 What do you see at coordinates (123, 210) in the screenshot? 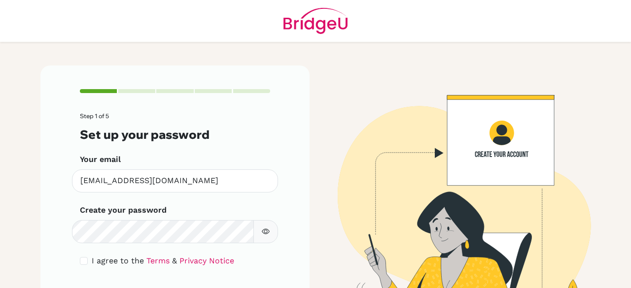
I see `label: Create your password` at bounding box center [123, 210].